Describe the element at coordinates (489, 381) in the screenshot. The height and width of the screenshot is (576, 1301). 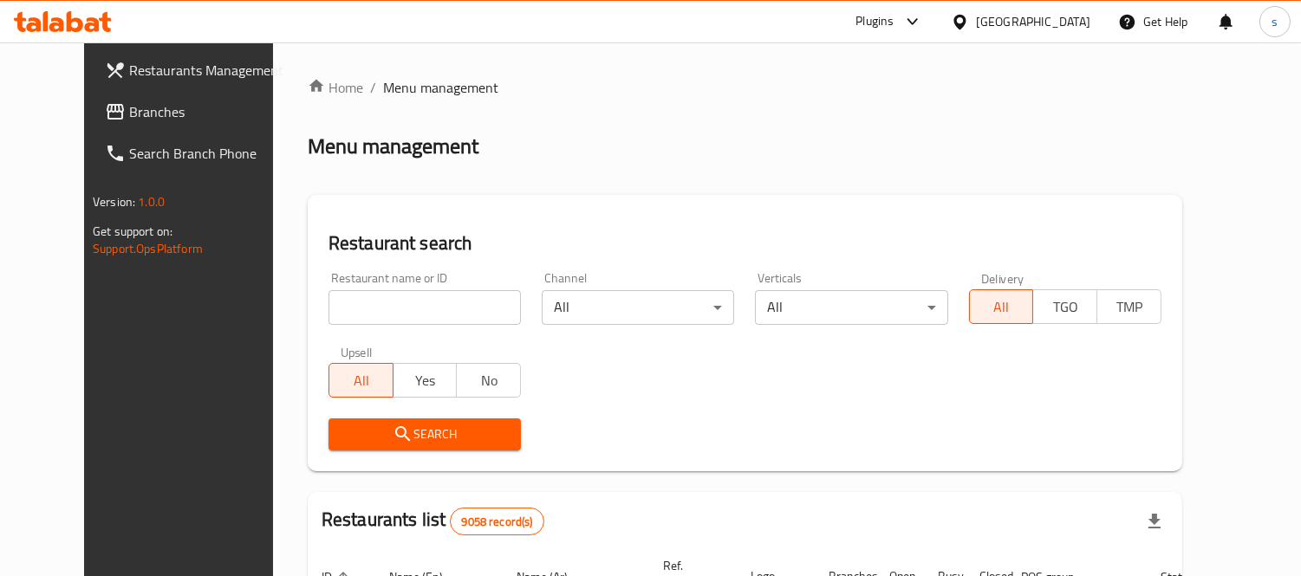
I see `span: No` at that location.